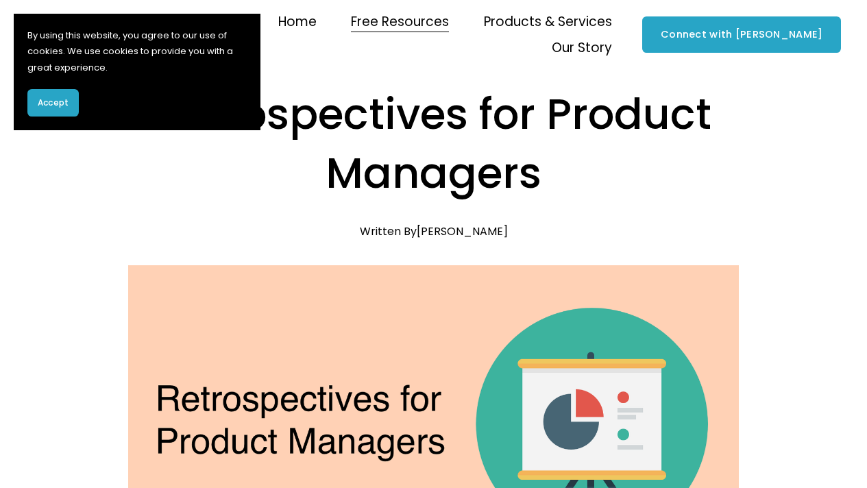  Describe the element at coordinates (547, 22) in the screenshot. I see `span: Products & Services` at that location.